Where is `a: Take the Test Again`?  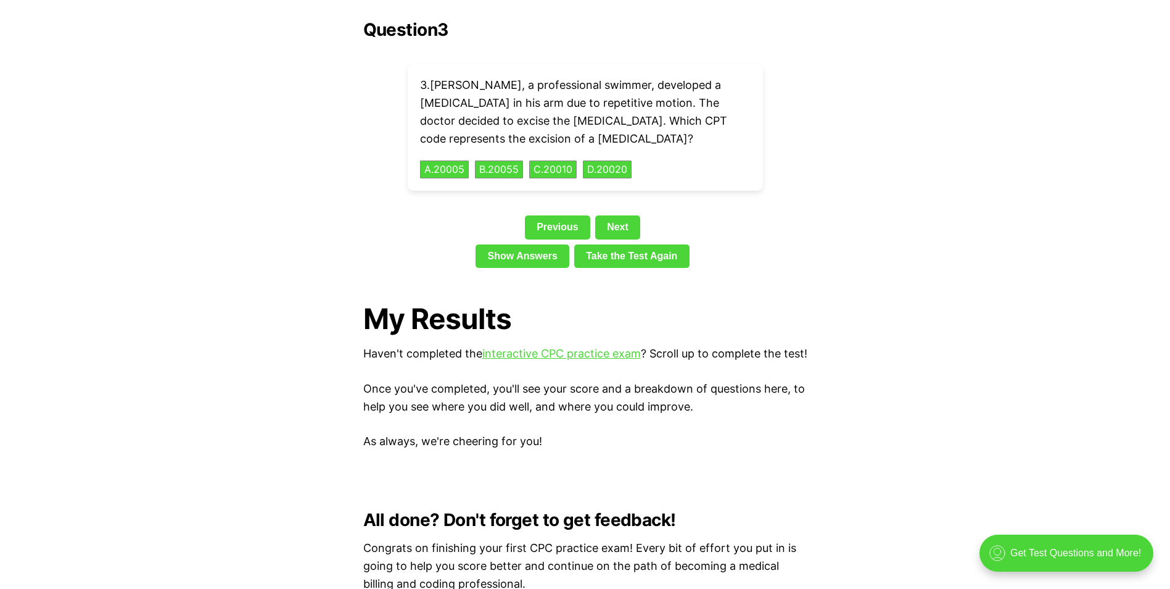
a: Take the Test Again is located at coordinates (632, 256).